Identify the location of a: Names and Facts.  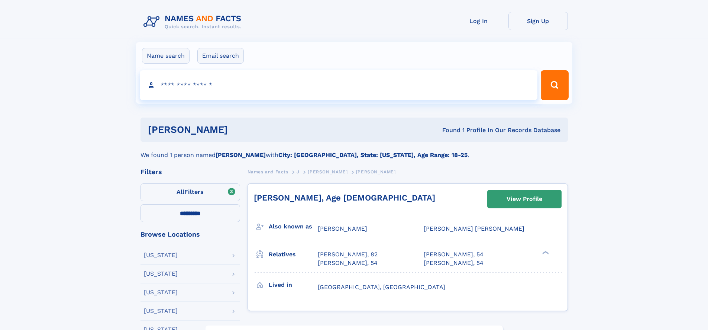
(268, 171).